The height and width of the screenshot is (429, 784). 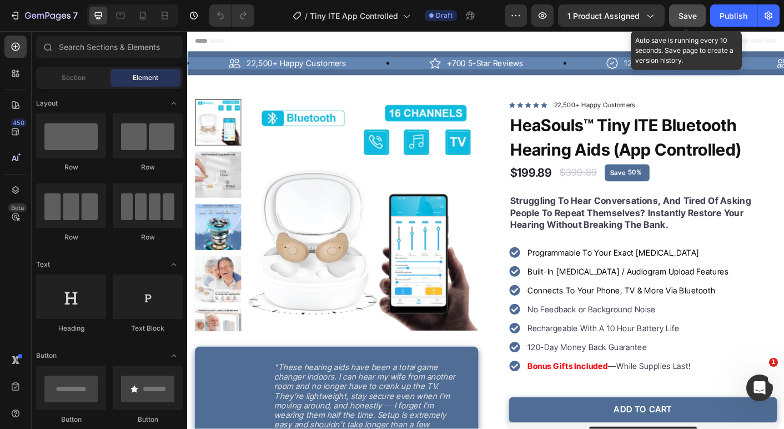 What do you see at coordinates (481, 158) in the screenshot?
I see `div: Save` at bounding box center [481, 158].